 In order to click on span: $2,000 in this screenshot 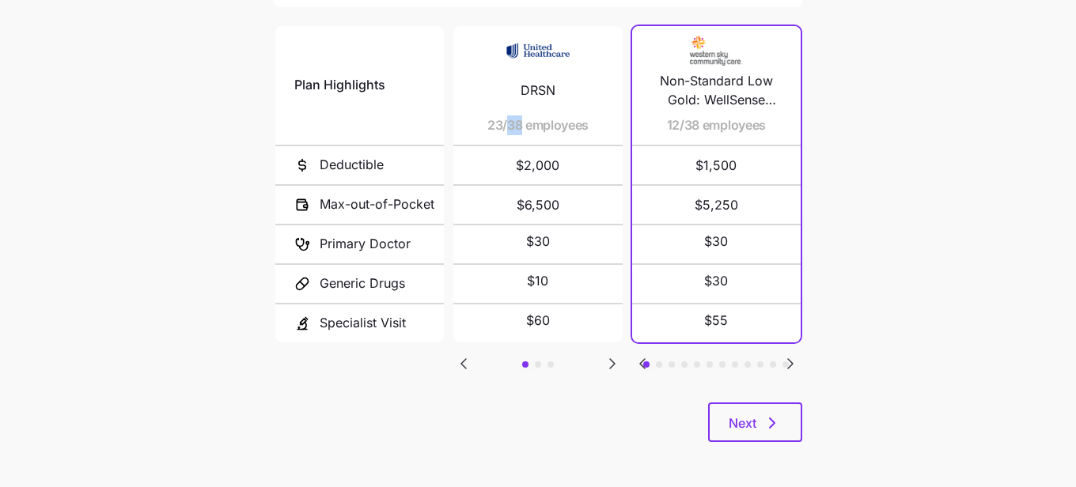, I will do `click(537, 165)`.